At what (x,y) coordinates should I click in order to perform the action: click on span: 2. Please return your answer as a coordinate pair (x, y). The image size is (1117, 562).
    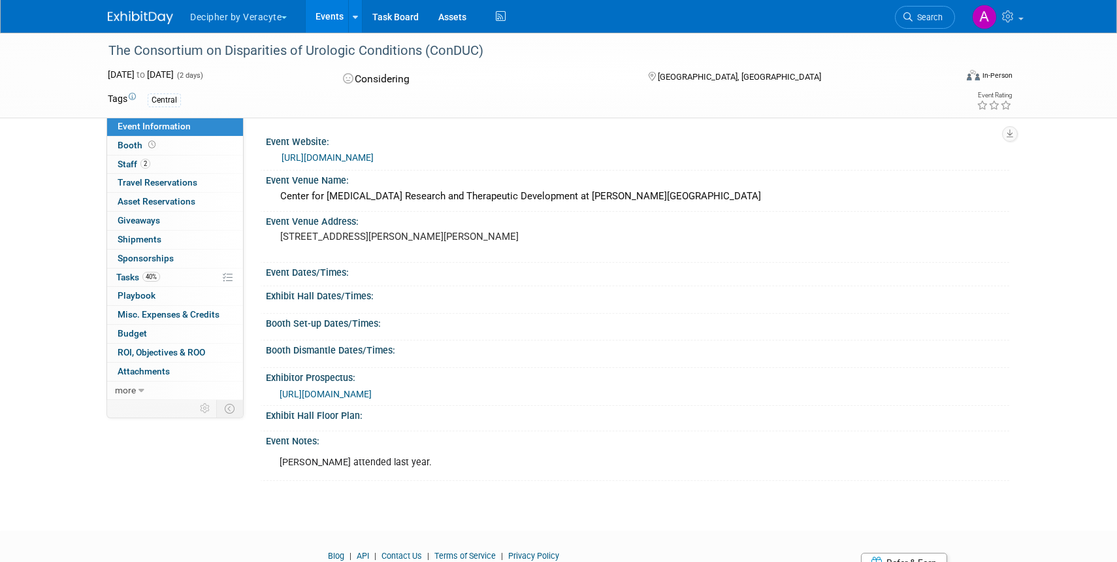
    Looking at the image, I should click on (145, 163).